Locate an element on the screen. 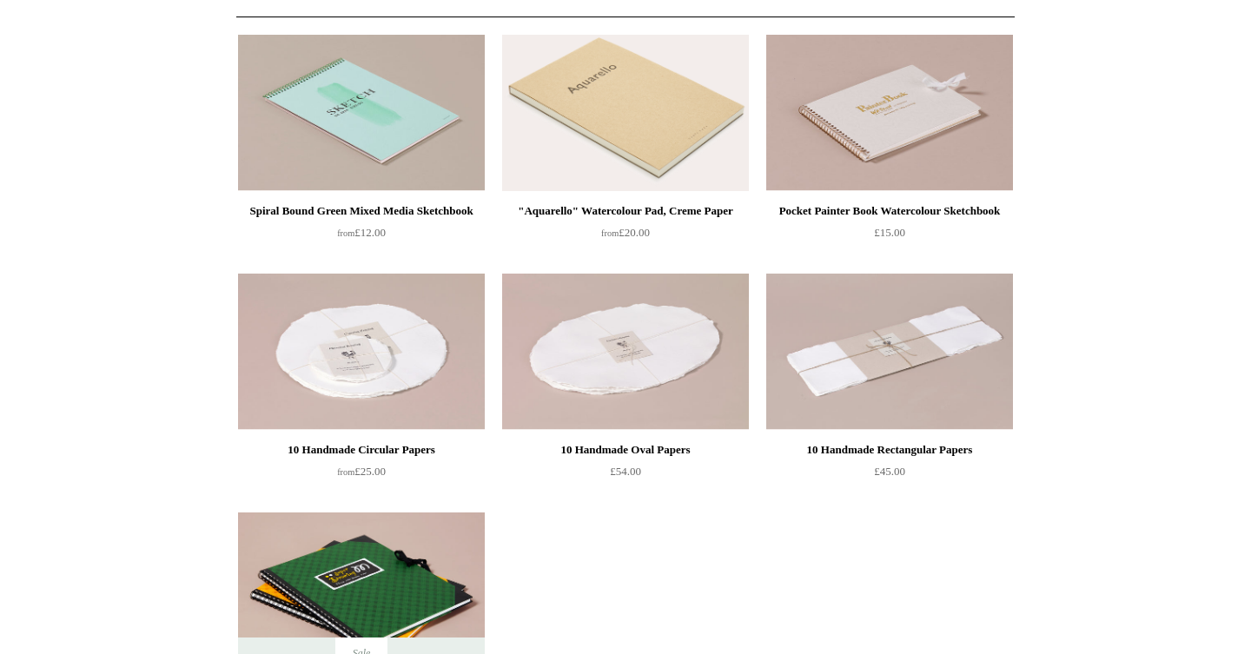 The width and height of the screenshot is (1251, 654). a: Spiral Bound Green Mixed Media Sketchbook from£12.00 is located at coordinates (361, 236).